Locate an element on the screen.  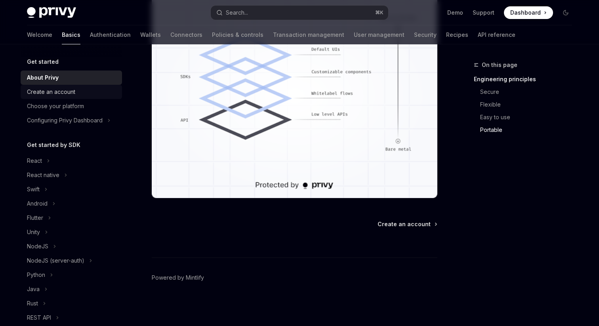
div: Swift is located at coordinates (33, 189).